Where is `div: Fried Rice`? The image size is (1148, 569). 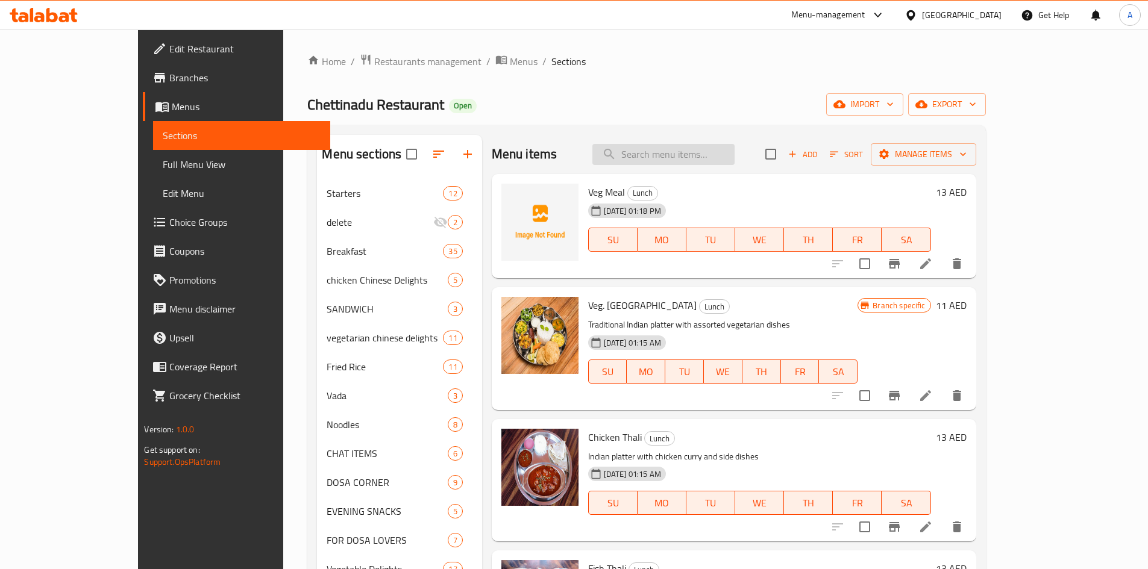
div: Fried Rice is located at coordinates (384, 367).